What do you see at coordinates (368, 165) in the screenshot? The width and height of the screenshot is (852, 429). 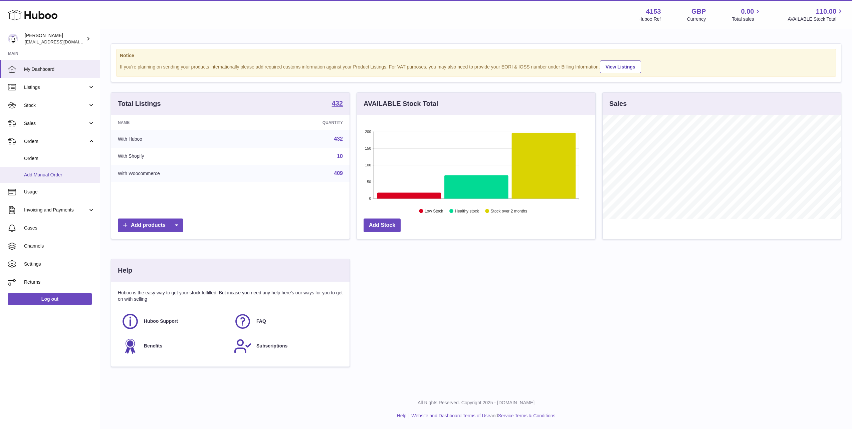 I see `text: 100` at bounding box center [368, 165].